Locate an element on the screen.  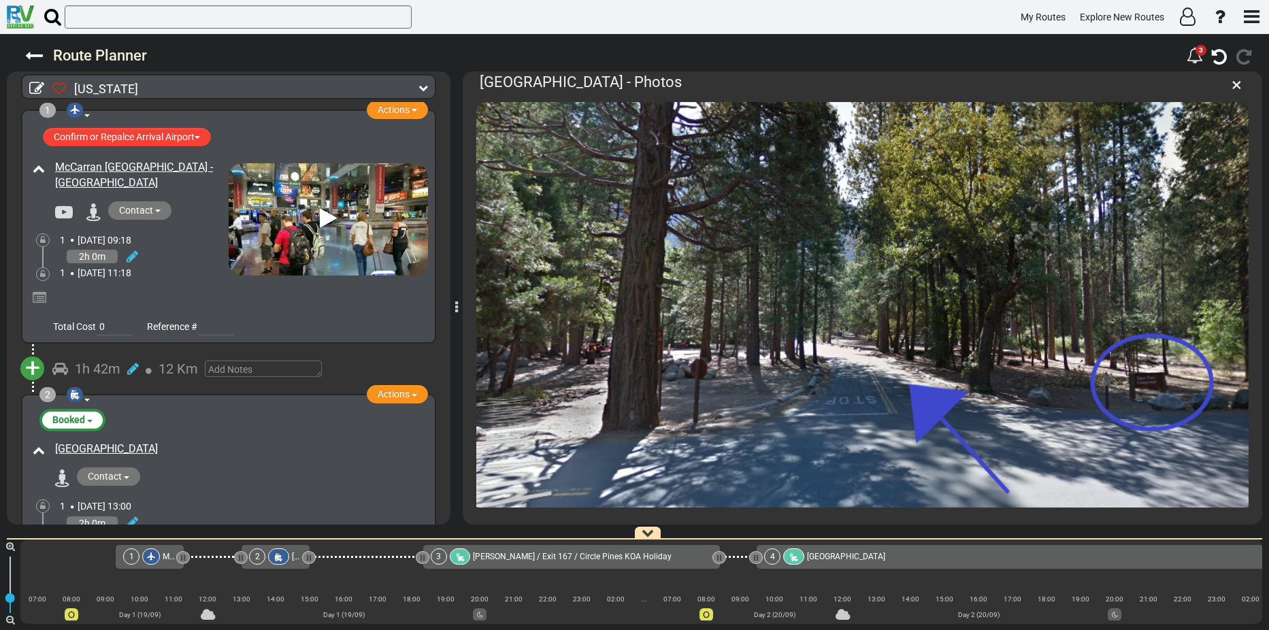
div: 23:00 is located at coordinates (582, 599).